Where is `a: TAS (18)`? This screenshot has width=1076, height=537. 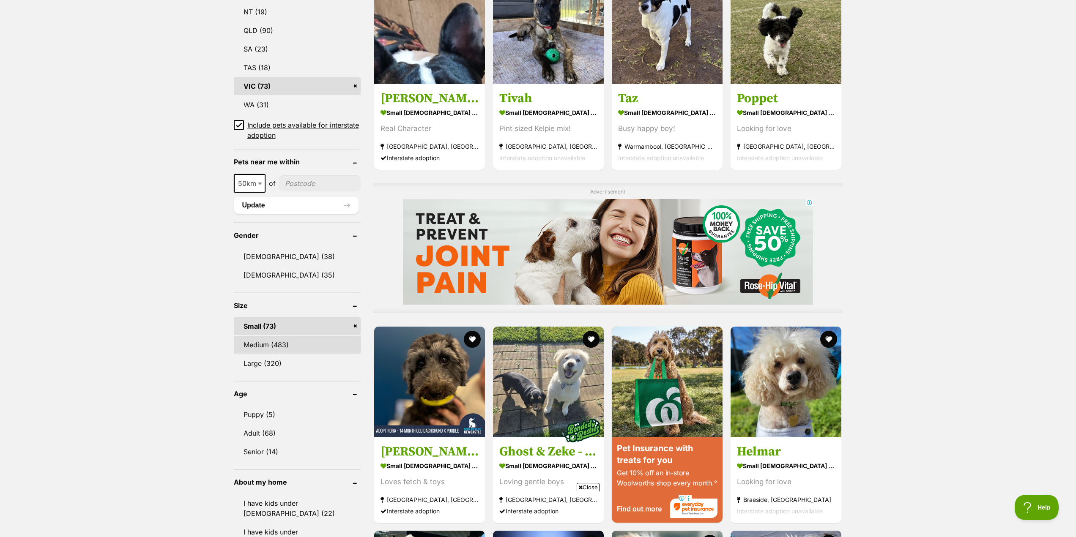
a: TAS (18) is located at coordinates (297, 68).